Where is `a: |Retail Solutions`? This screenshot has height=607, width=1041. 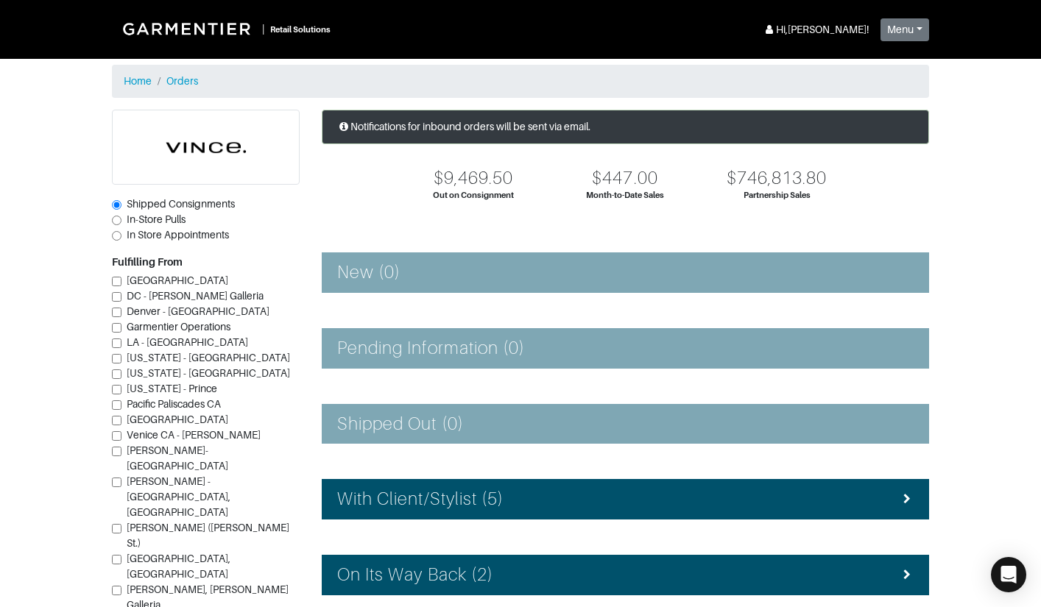
a: |Retail Solutions is located at coordinates (224, 29).